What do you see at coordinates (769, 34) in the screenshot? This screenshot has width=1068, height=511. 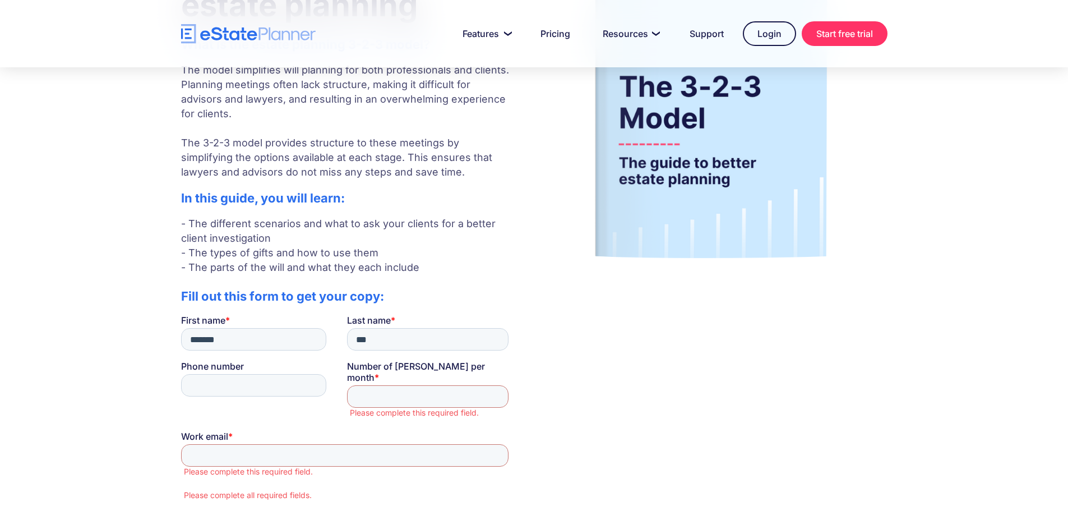 I see `a: Login` at bounding box center [769, 34].